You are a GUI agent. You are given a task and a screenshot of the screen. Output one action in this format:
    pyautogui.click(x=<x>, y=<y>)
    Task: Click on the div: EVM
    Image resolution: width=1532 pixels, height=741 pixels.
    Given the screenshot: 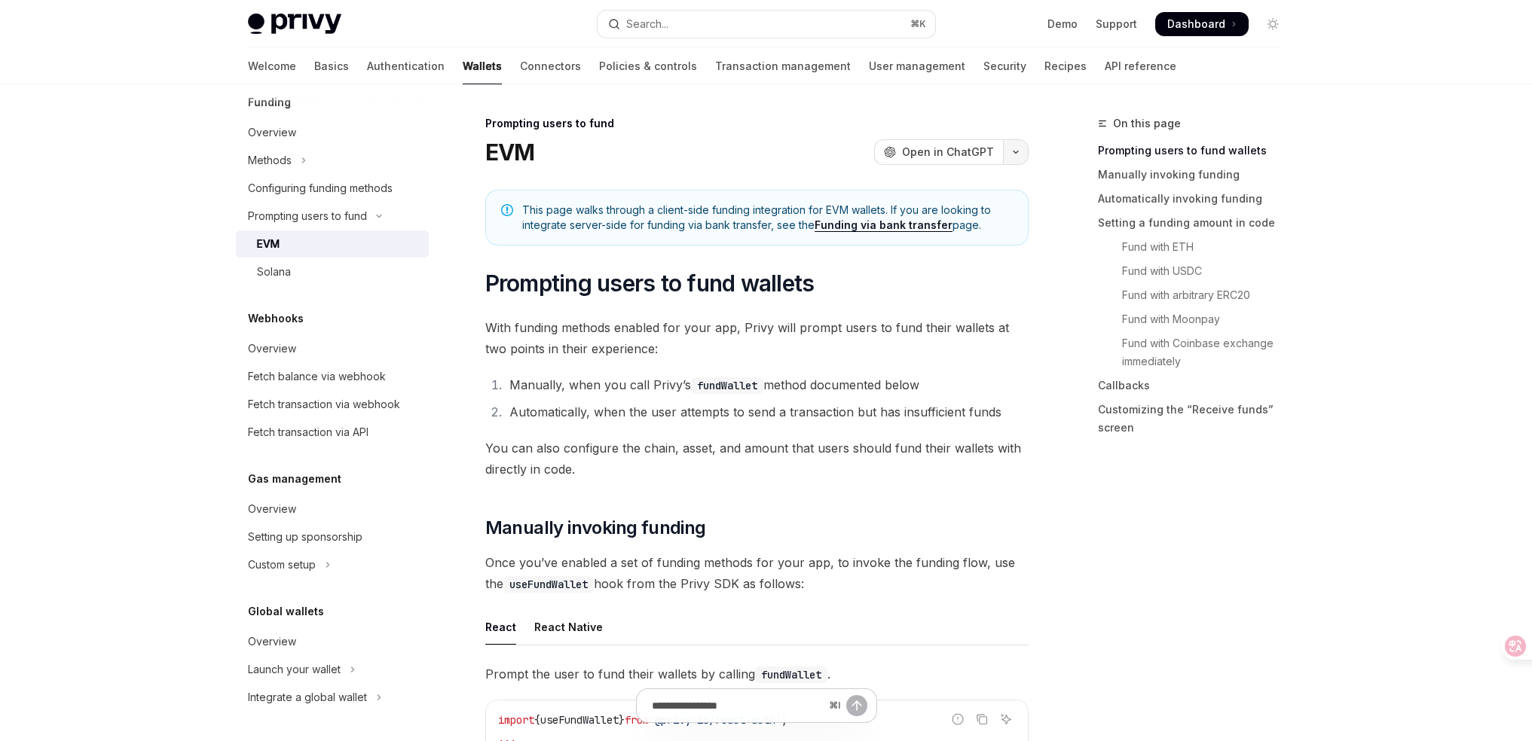 What is the action you would take?
    pyautogui.click(x=268, y=244)
    